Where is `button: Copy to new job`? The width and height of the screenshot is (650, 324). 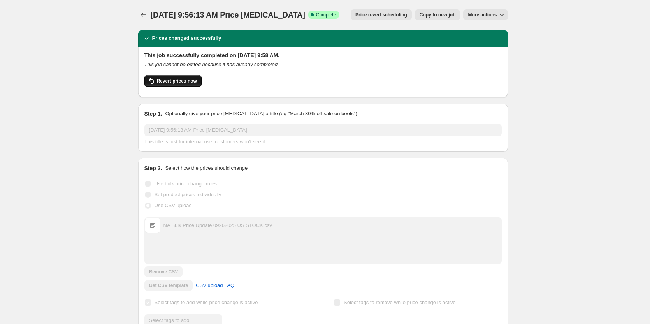
button: Copy to new job is located at coordinates (438, 15).